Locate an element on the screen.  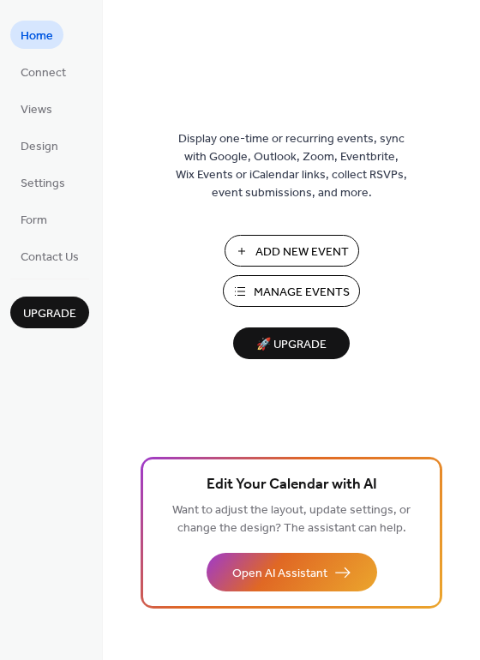
span: Connect is located at coordinates (43, 73).